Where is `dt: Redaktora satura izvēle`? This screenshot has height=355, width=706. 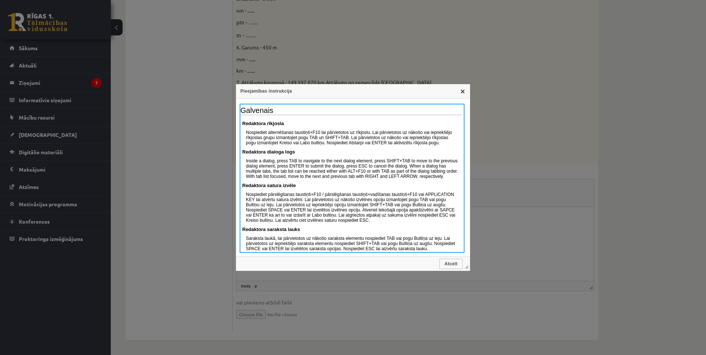 dt: Redaktora satura izvēle is located at coordinates (352, 185).